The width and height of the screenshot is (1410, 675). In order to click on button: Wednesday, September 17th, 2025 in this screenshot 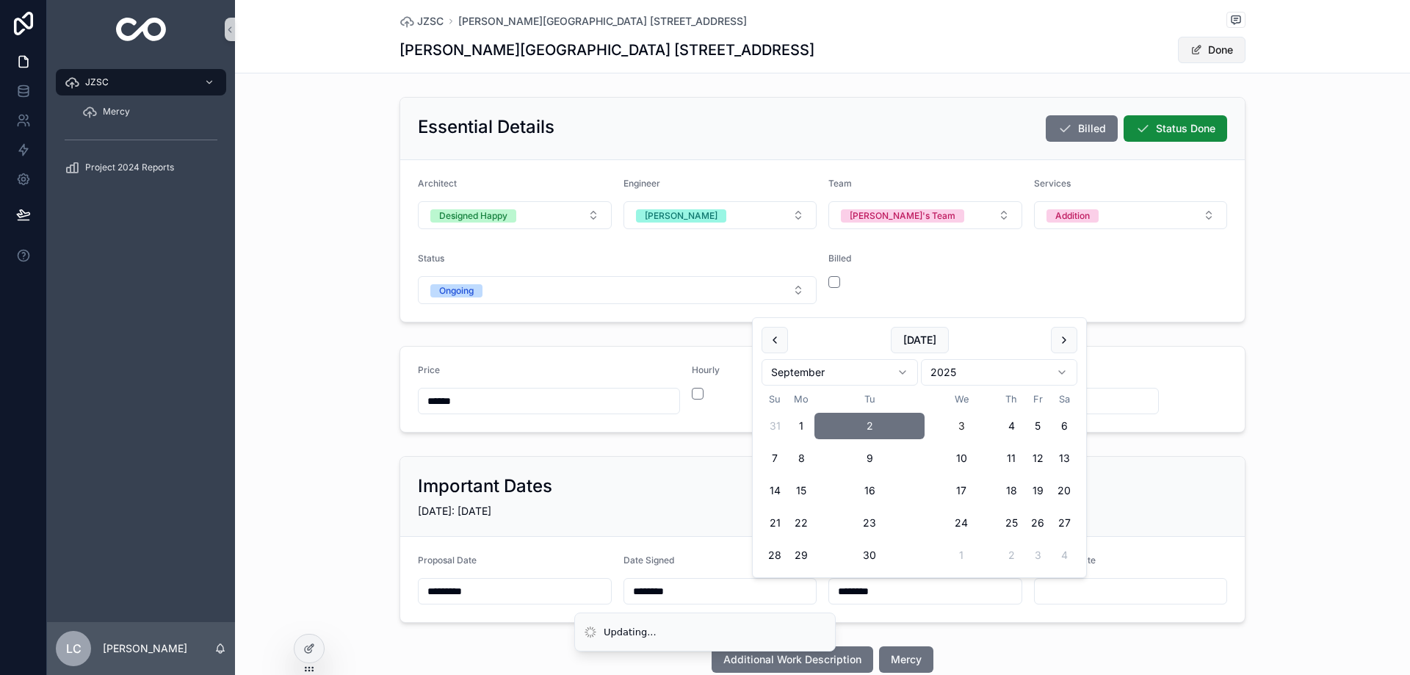, I will do `click(961, 490)`.